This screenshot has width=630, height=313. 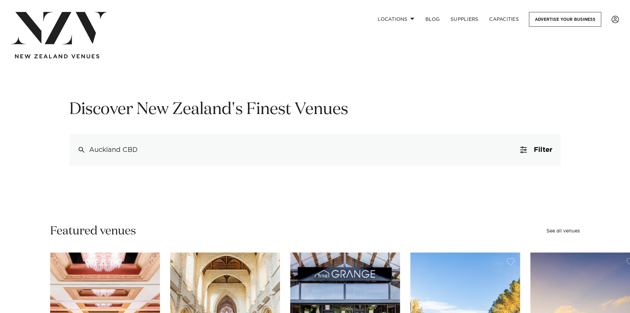 What do you see at coordinates (543, 150) in the screenshot?
I see `span: Filter` at bounding box center [543, 150].